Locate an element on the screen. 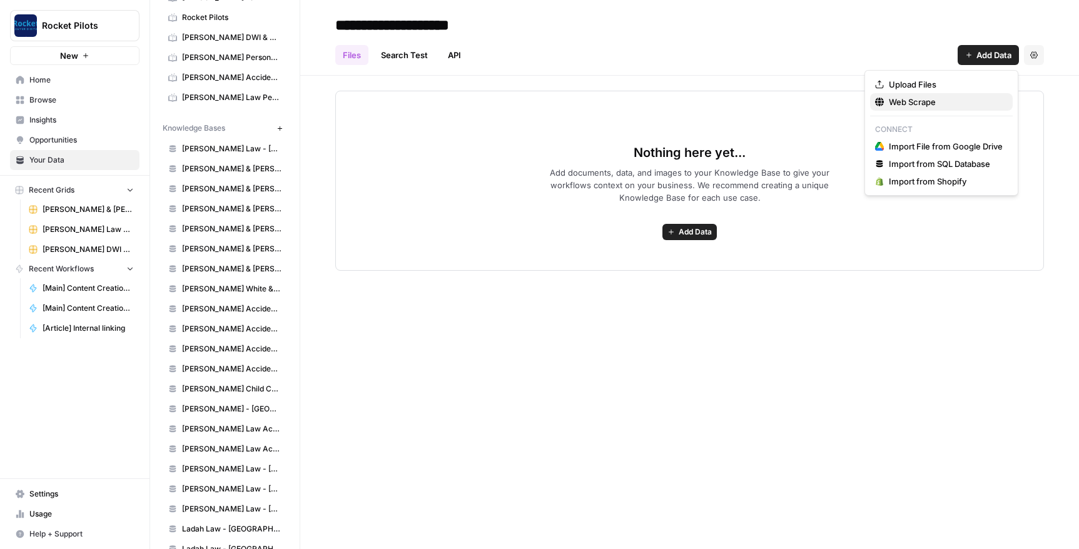 This screenshot has height=549, width=1079. span: Add documents, data, and images to your Knowledge Base to give your workflows context on your bus... is located at coordinates (690, 185).